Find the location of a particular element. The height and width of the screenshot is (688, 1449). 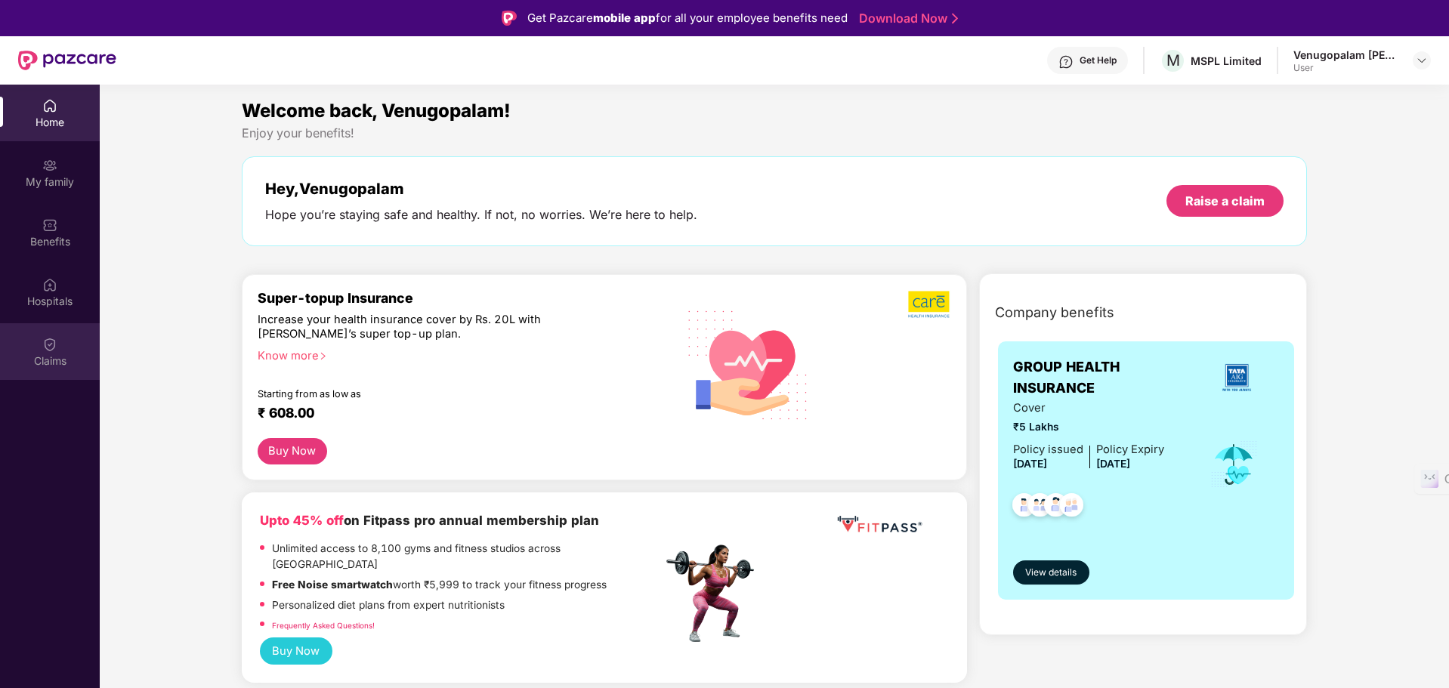

a: Download Now is located at coordinates (906, 18).